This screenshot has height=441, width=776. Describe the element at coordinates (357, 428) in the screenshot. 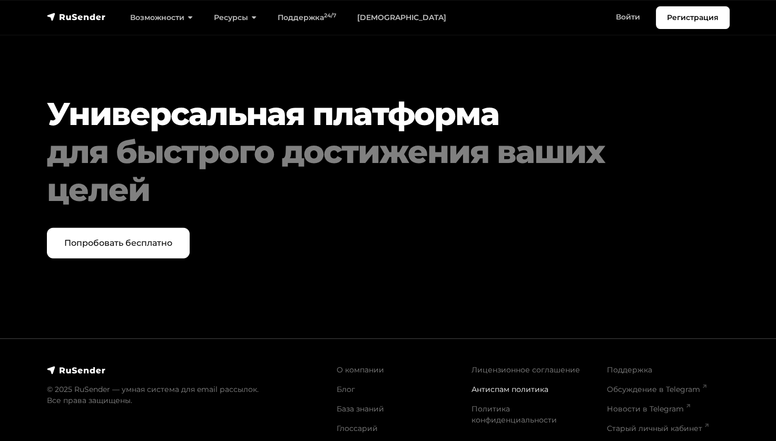

I see `a: Глоссарий` at that location.